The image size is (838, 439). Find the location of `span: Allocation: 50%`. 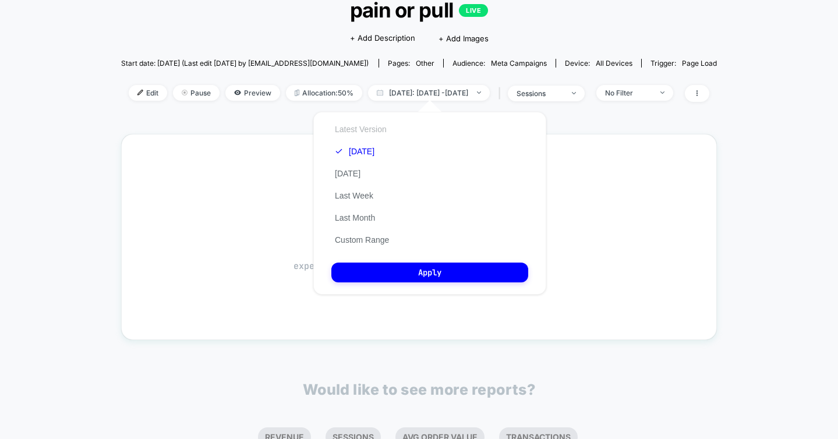

span: Allocation: 50% is located at coordinates (324, 93).